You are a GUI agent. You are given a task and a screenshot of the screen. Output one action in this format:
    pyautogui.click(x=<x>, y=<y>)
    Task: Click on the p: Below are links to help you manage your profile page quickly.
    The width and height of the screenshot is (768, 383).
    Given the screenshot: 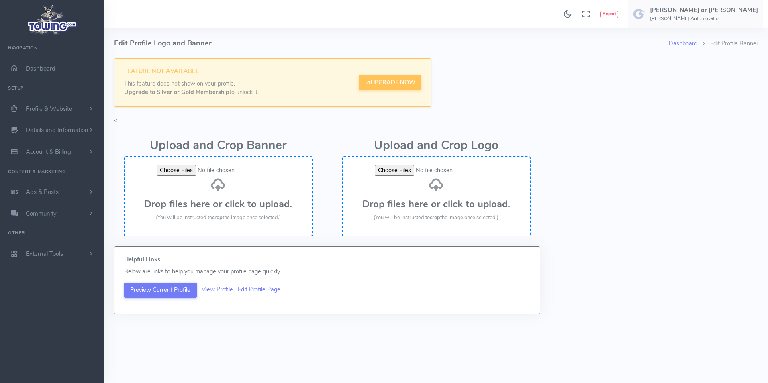 What is the action you would take?
    pyautogui.click(x=327, y=272)
    